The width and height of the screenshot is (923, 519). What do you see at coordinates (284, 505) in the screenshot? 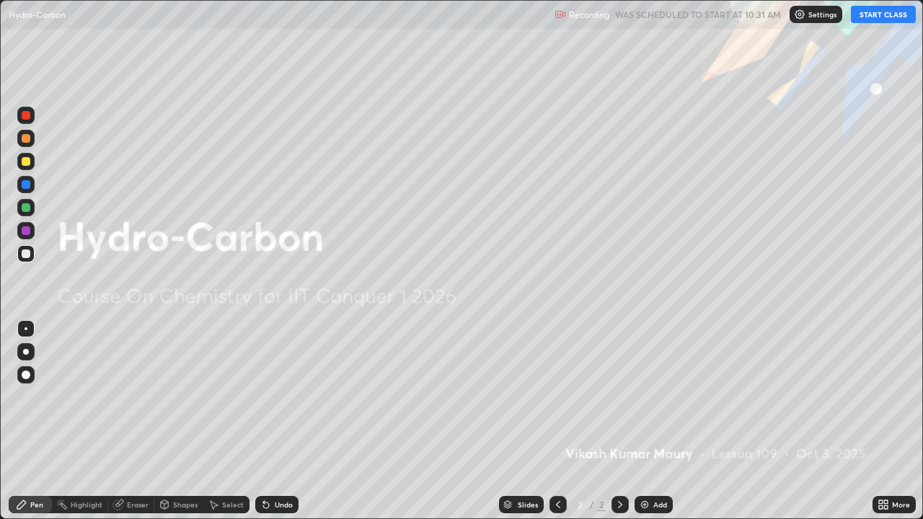
I see `div: Undo` at bounding box center [284, 505].